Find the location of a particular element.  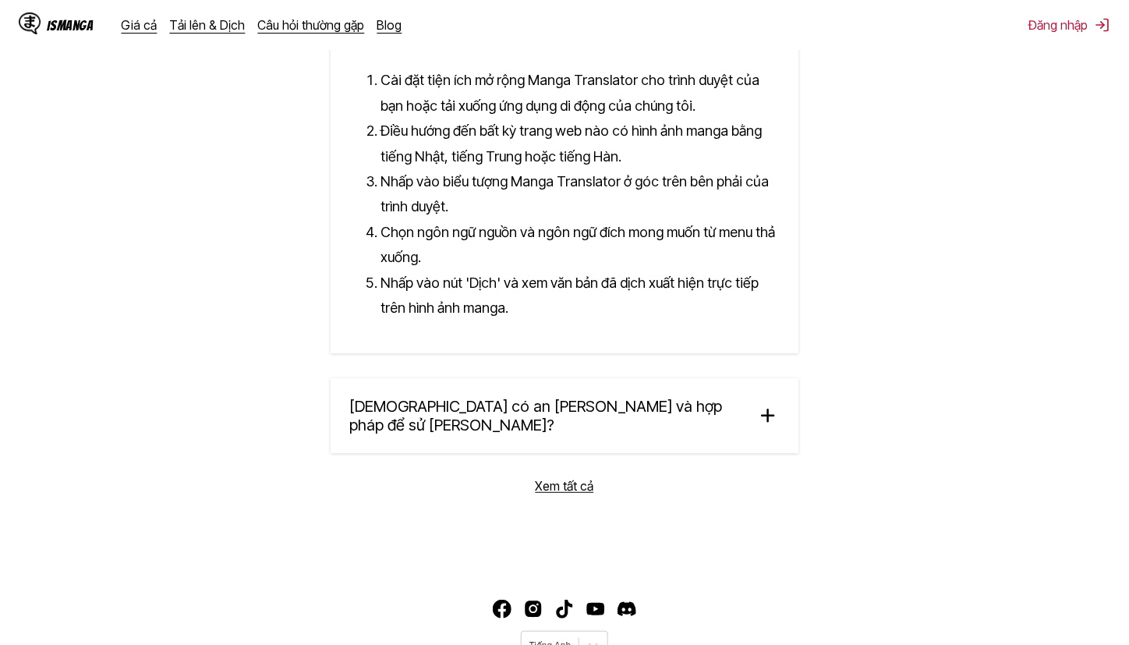

font: Cài đặt tiện ích mở rộng Manga Translator cho trình duyệt của bạn hoặc tải xuống ứng dụng di động... is located at coordinates (570, 92).